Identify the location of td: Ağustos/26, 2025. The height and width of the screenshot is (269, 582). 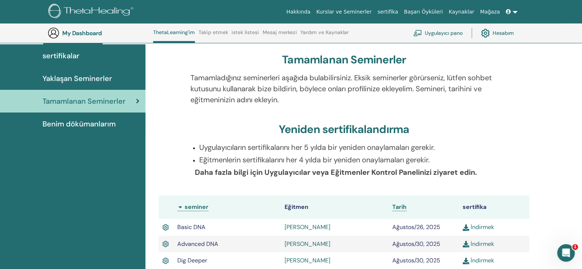
(424, 227).